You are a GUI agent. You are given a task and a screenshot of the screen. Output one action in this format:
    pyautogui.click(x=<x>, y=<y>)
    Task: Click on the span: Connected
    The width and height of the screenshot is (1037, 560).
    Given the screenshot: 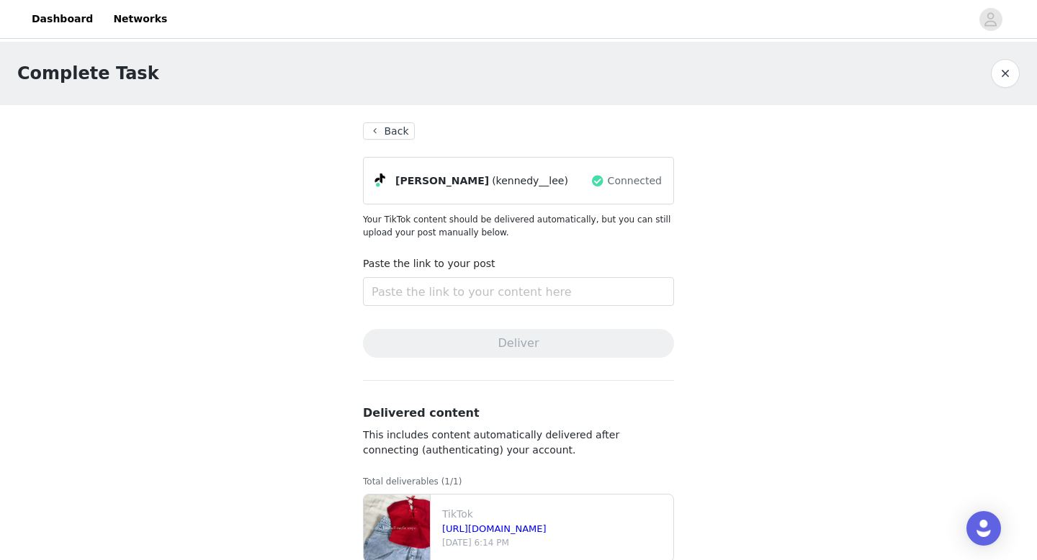 What is the action you would take?
    pyautogui.click(x=634, y=181)
    